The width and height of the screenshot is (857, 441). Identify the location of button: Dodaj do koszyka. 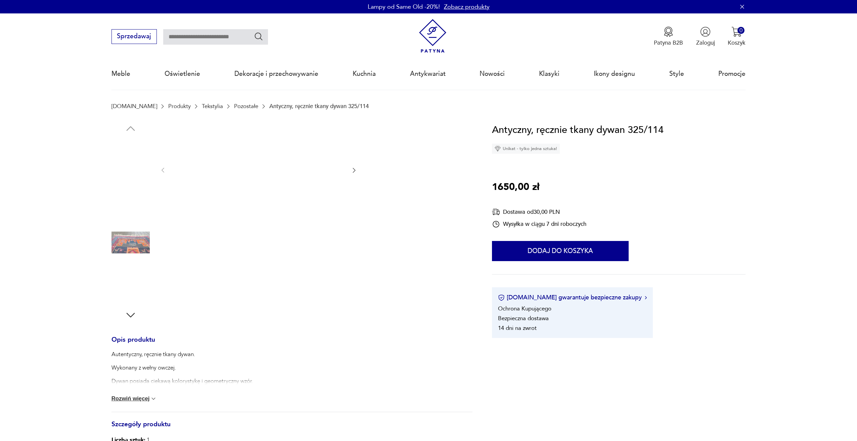
(560, 251).